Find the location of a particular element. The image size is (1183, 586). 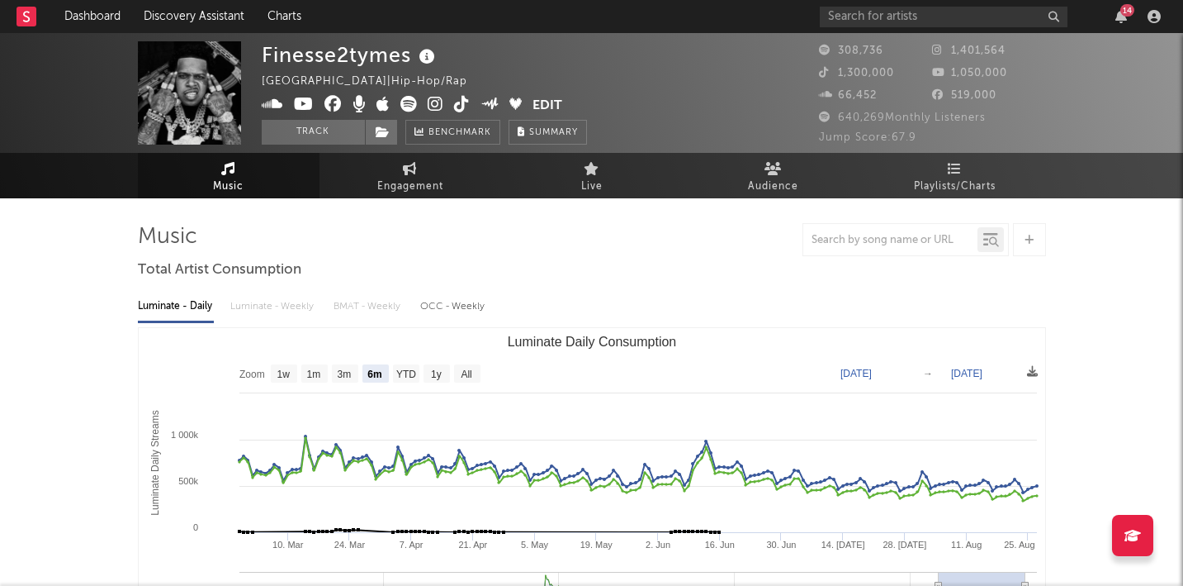

text: 24. Mar is located at coordinates (349, 544).